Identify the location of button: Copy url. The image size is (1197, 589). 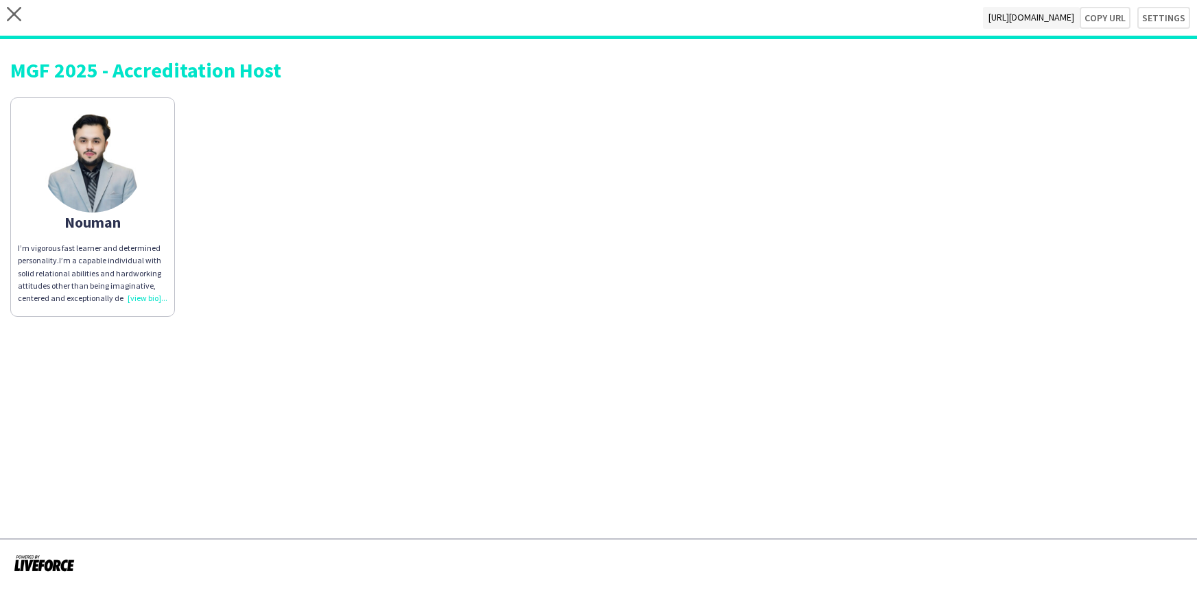
(1105, 18).